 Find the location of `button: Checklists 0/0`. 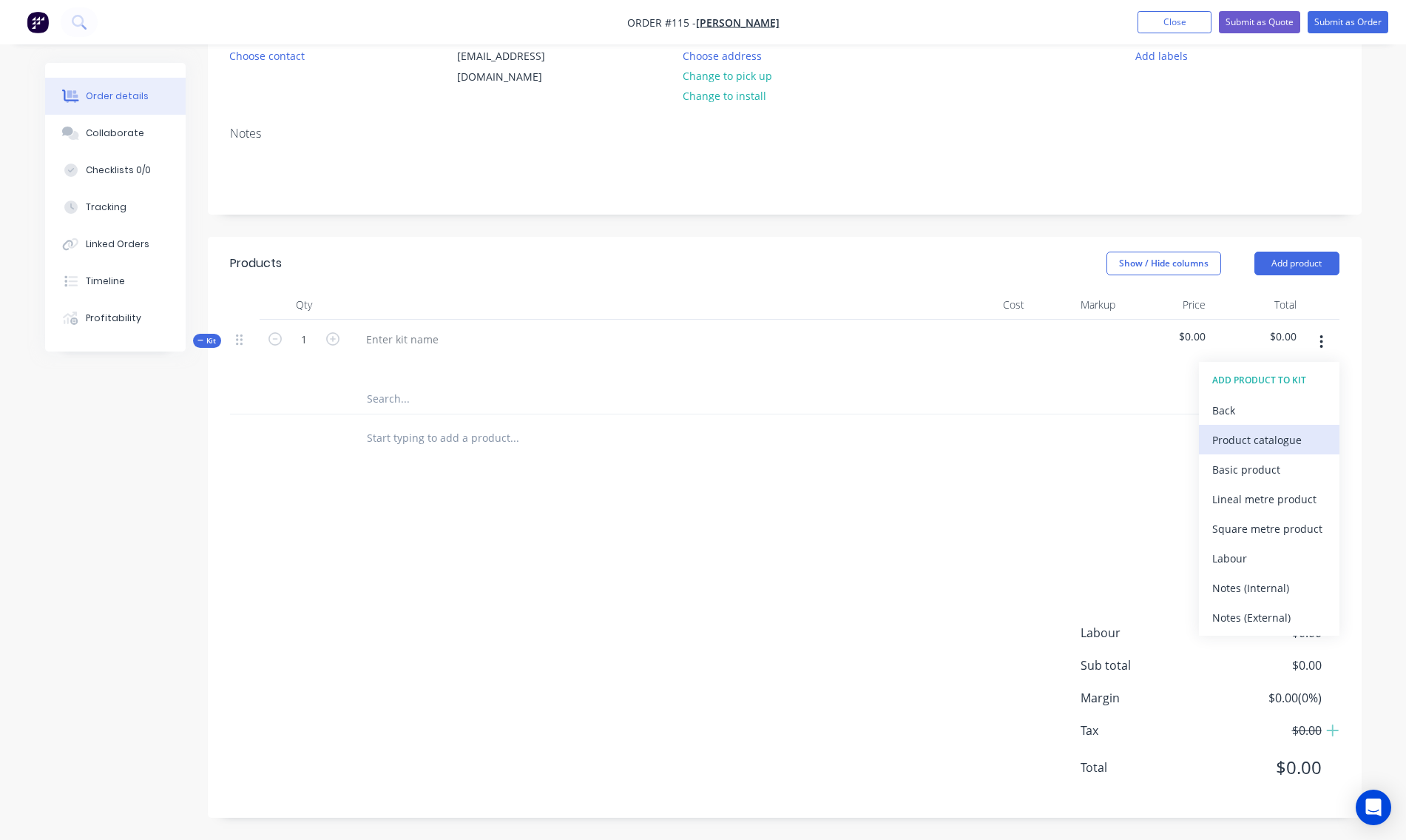

button: Checklists 0/0 is located at coordinates (115, 170).